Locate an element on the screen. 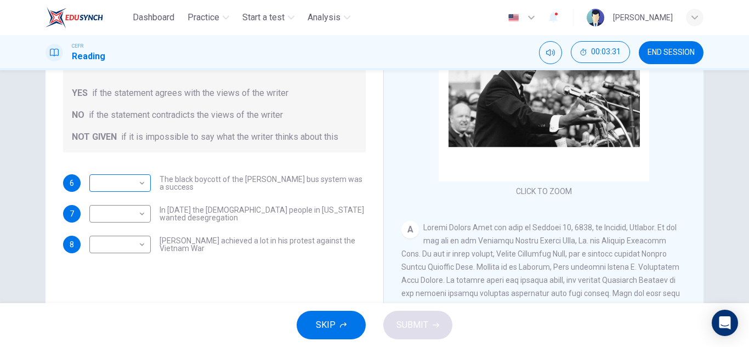 The width and height of the screenshot is (749, 347). span: Analysis is located at coordinates (324, 18).